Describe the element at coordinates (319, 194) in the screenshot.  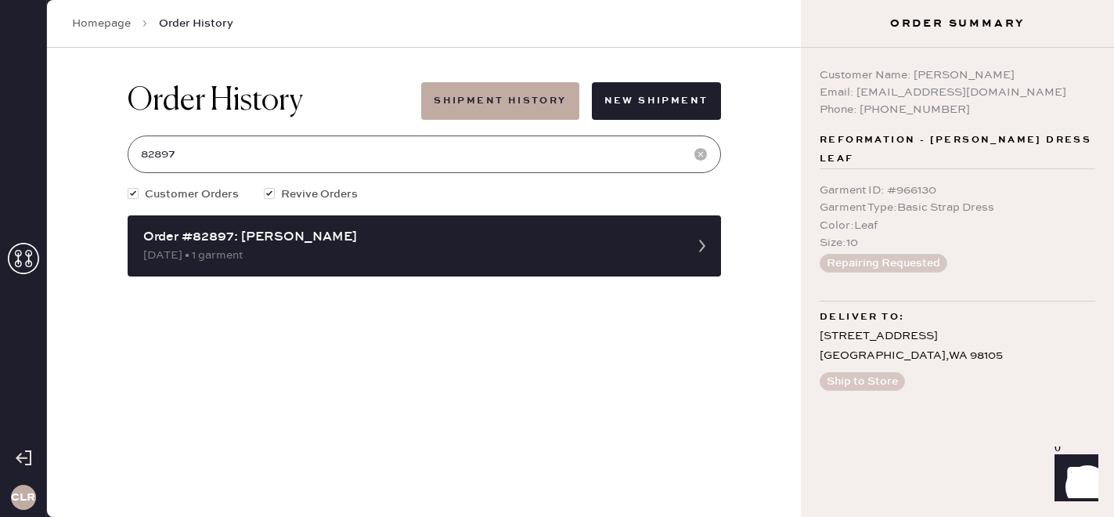
I see `span: Revive Orders` at that location.